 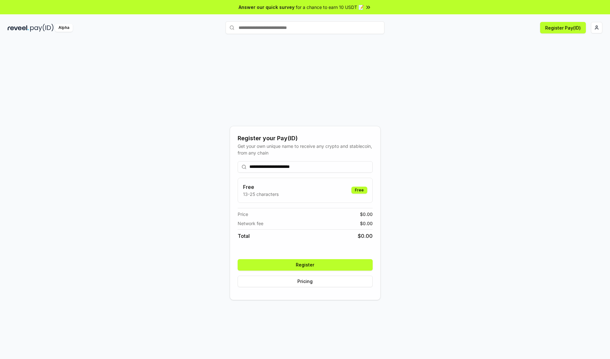 I want to click on div: Register your Pay(ID), so click(x=305, y=138).